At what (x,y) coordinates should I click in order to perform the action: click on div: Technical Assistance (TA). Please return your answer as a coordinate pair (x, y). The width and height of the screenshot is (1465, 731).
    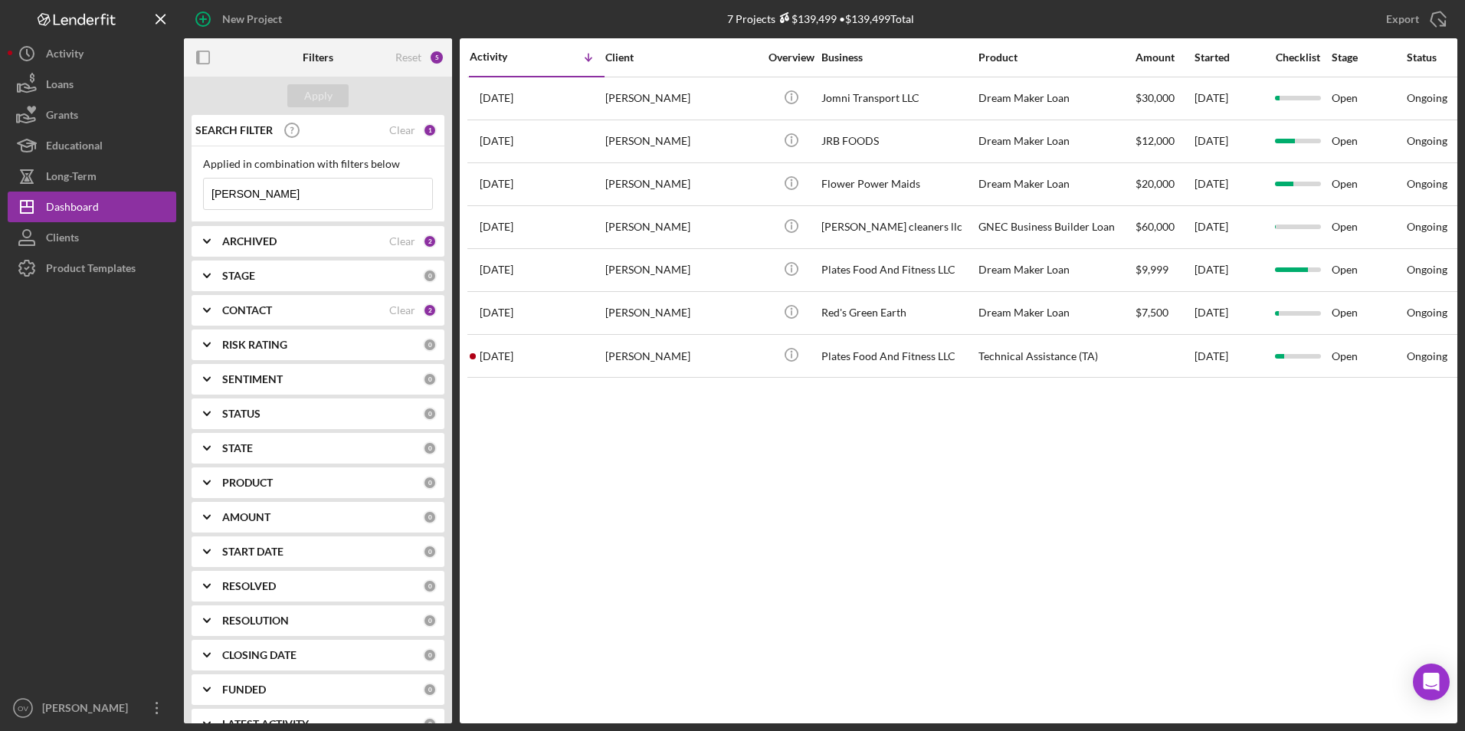
    Looking at the image, I should click on (1055, 356).